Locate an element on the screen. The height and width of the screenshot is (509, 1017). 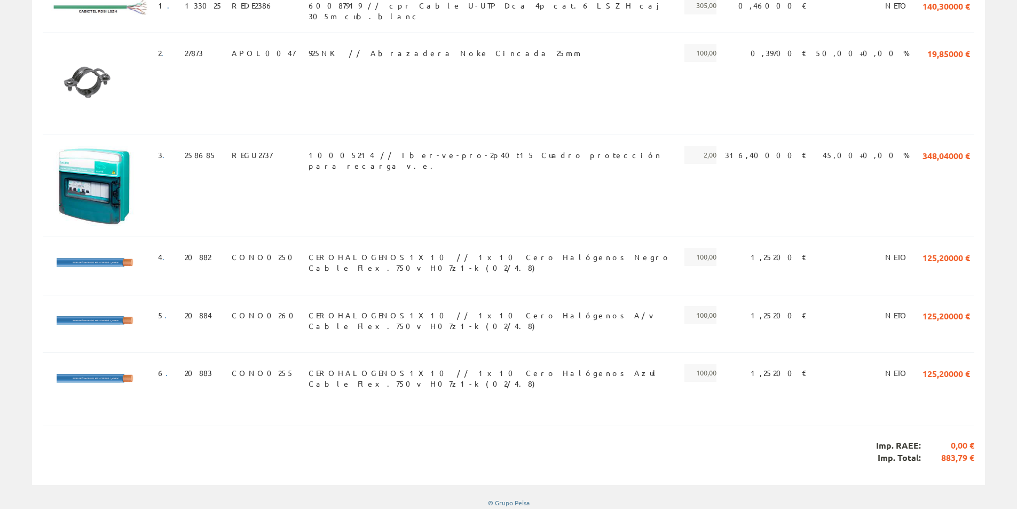
span: 0,00 € is located at coordinates (948, 445).